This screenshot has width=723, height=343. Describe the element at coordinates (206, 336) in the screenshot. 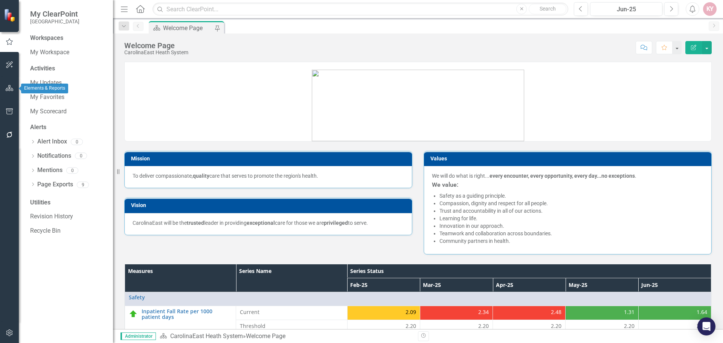

I see `a: CarolinaEast Heath System` at that location.